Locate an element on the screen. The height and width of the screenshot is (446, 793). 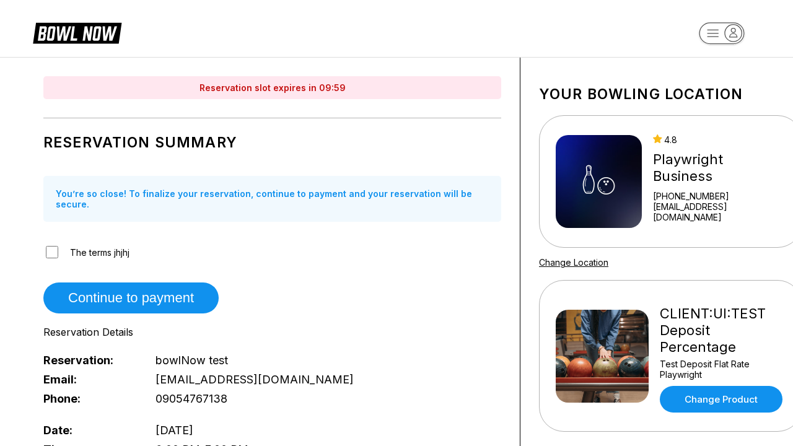
div: Playwright Business is located at coordinates (719, 168).